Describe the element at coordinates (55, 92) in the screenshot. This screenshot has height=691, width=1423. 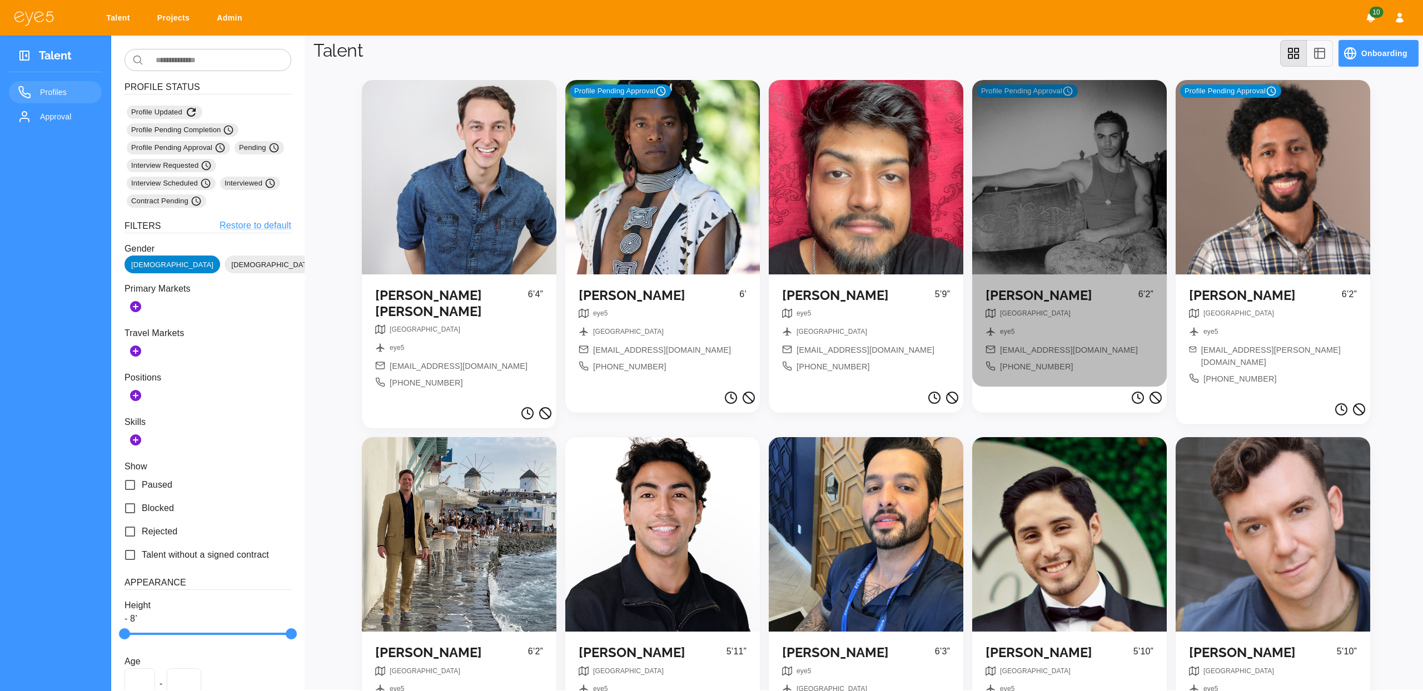
I see `a: Profiles` at that location.